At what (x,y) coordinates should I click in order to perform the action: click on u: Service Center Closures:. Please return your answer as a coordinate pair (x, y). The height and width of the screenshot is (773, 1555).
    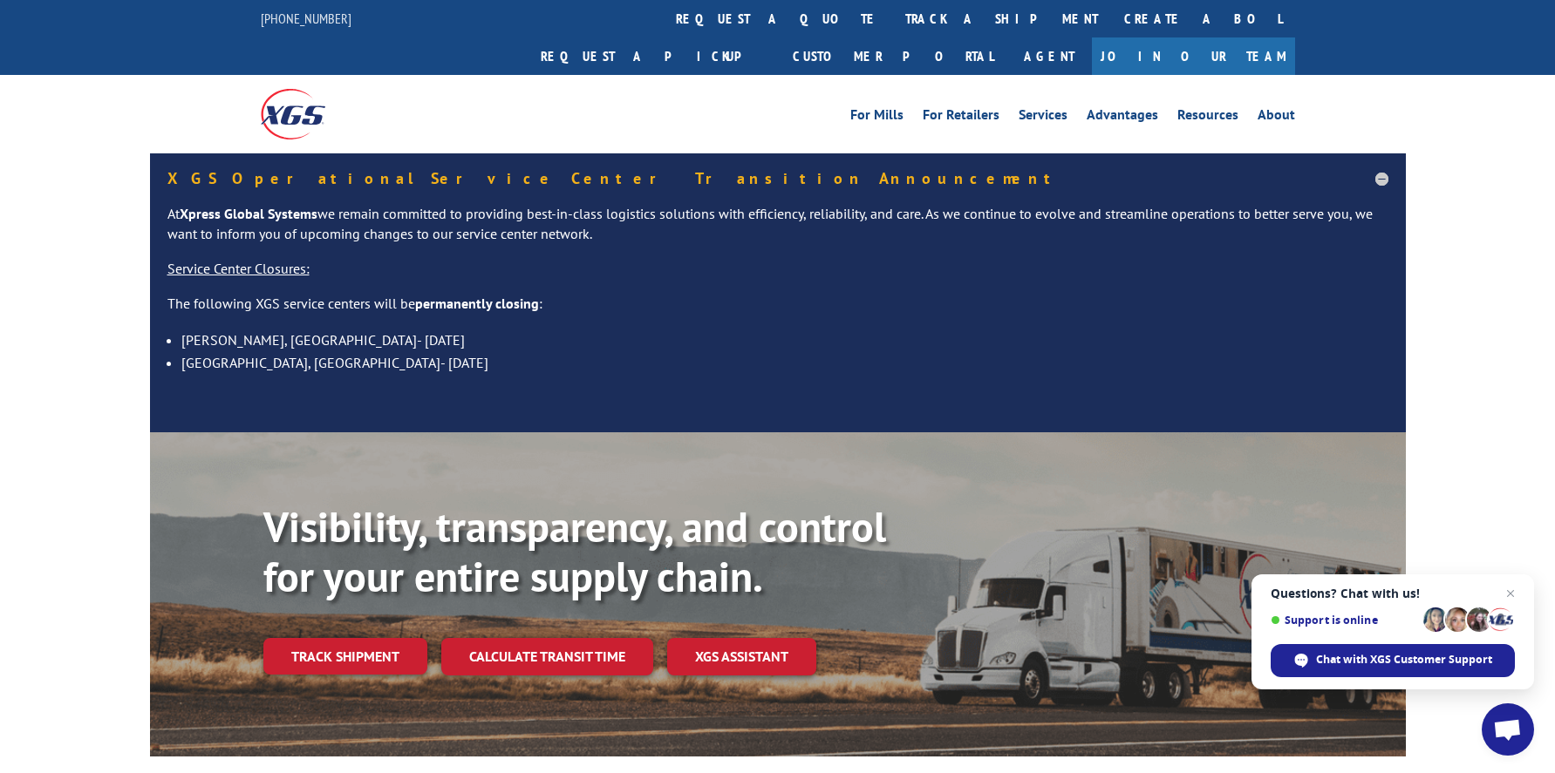
    Looking at the image, I should click on (238, 269).